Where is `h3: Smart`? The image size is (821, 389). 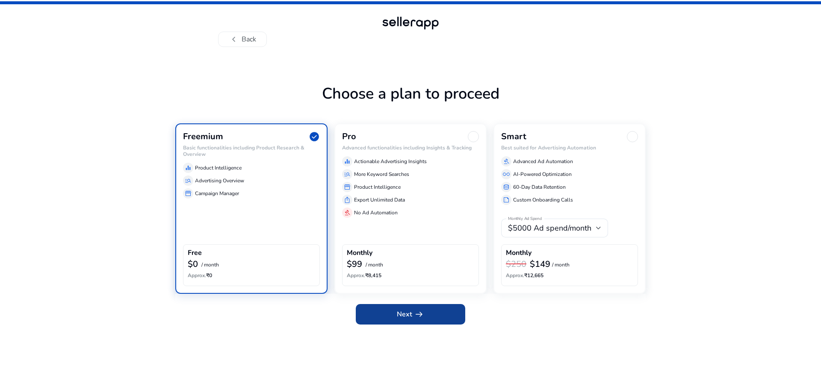 h3: Smart is located at coordinates (513, 137).